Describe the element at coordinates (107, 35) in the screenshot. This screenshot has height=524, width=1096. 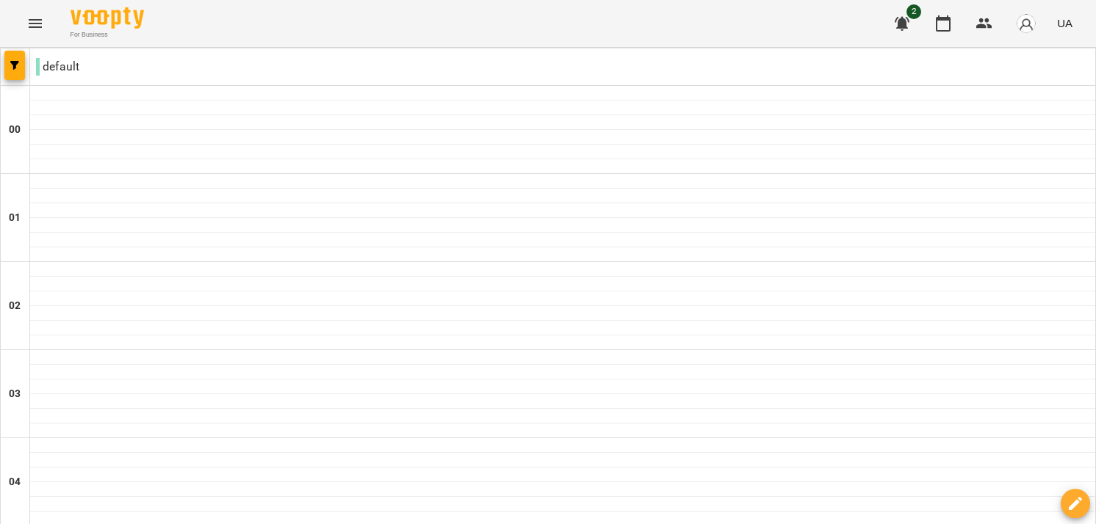
I see `span: For Business` at that location.